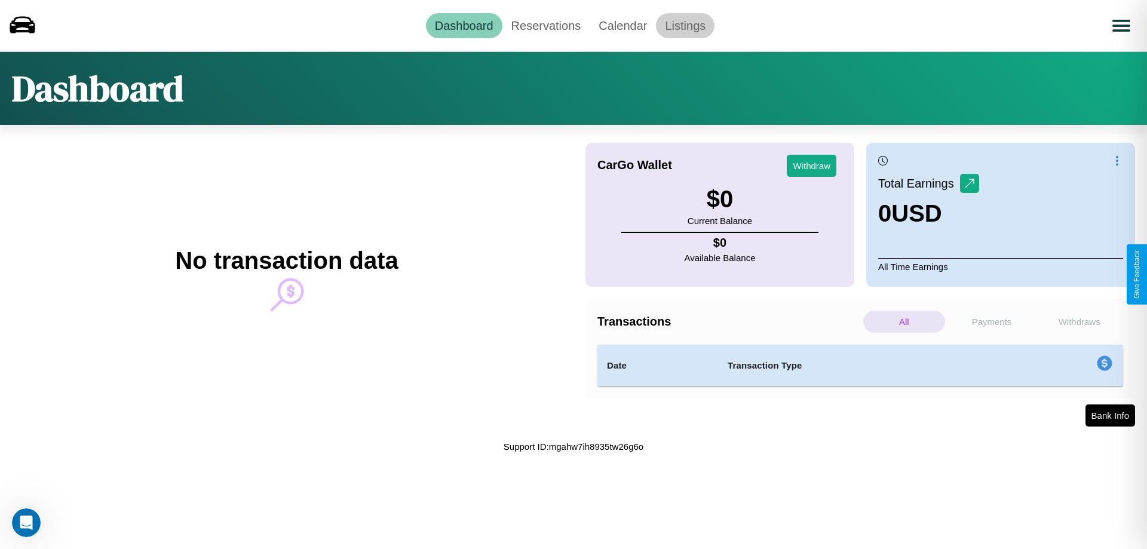 The height and width of the screenshot is (549, 1147). Describe the element at coordinates (464, 26) in the screenshot. I see `a: Dashboard` at that location.